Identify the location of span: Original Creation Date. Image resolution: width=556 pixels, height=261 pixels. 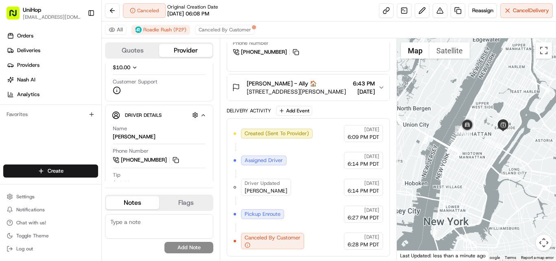
(193, 7).